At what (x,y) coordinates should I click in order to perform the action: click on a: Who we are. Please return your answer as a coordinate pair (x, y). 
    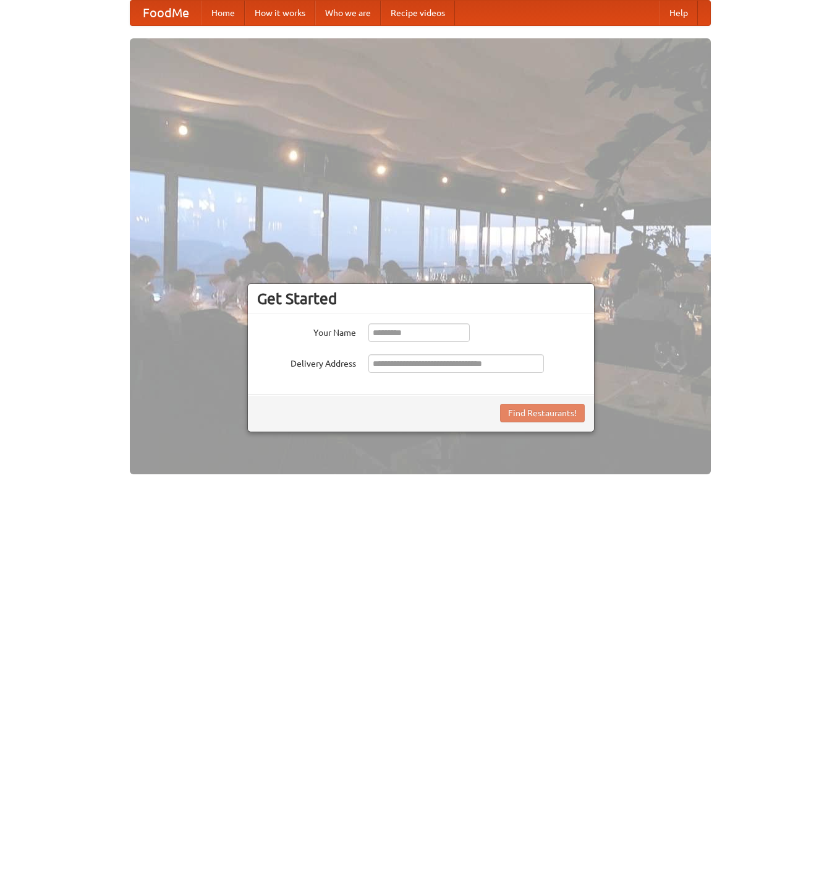
    Looking at the image, I should click on (348, 13).